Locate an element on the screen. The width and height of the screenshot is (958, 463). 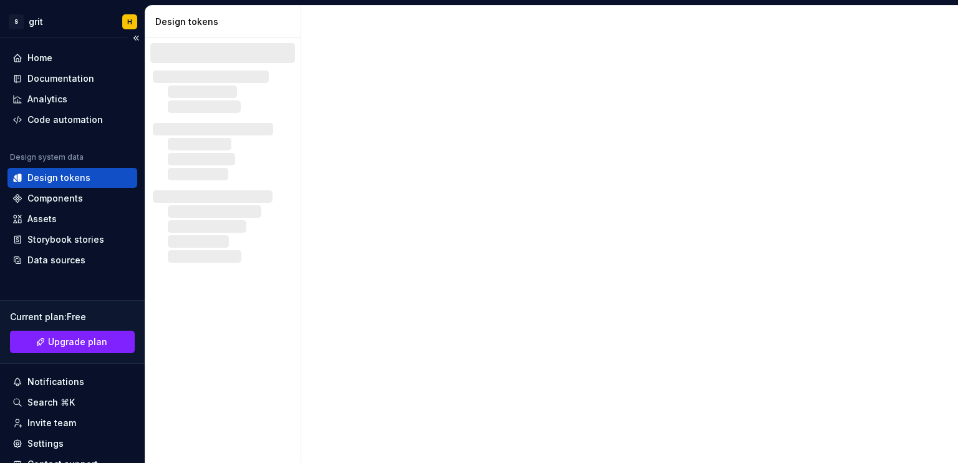
a: Home is located at coordinates (72, 58).